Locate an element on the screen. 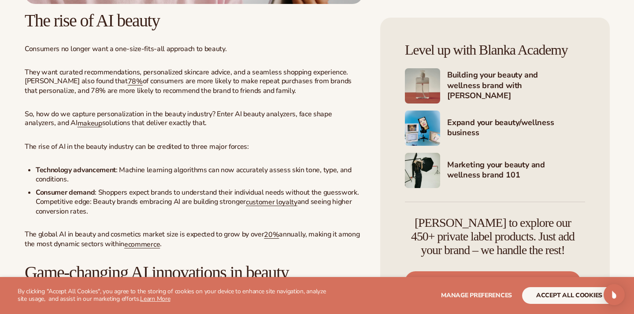 The image size is (634, 314). span: annually, making it among the most dynamic sectors within is located at coordinates (192, 239).